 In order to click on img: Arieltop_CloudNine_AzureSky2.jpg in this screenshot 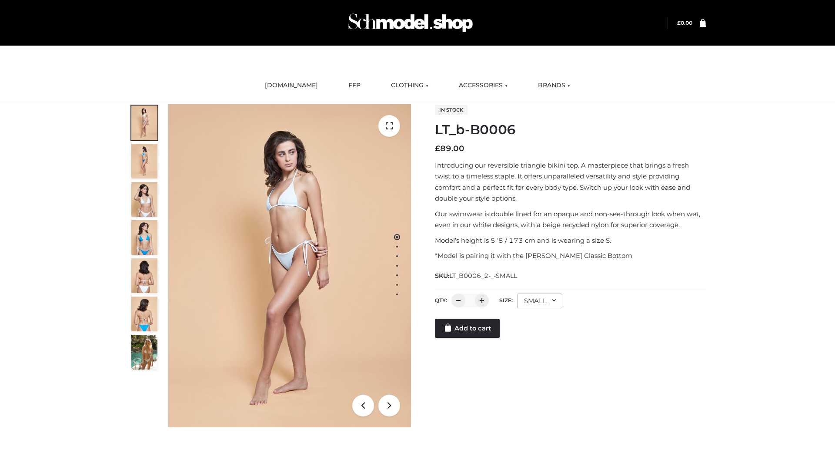, I will do `click(144, 353)`.